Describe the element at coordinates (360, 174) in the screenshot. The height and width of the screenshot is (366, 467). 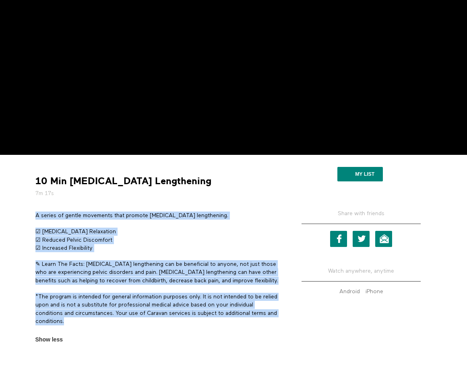
I see `button: My list` at that location.